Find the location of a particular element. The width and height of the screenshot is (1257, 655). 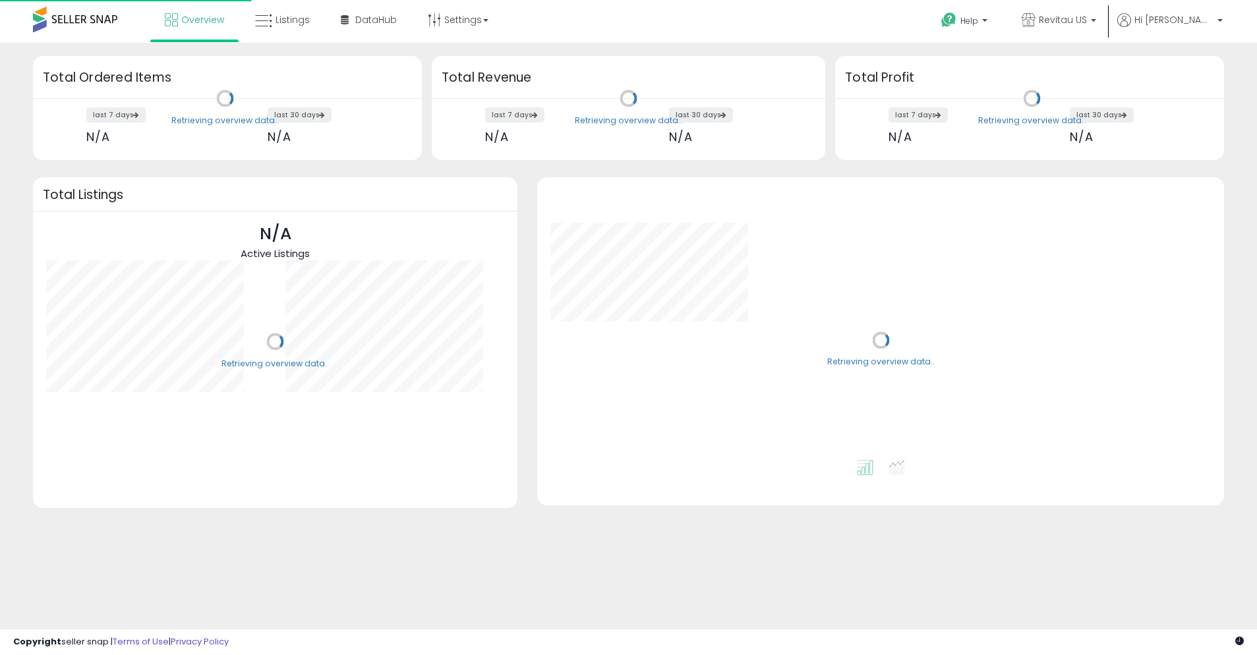

a: Help is located at coordinates (966, 22).